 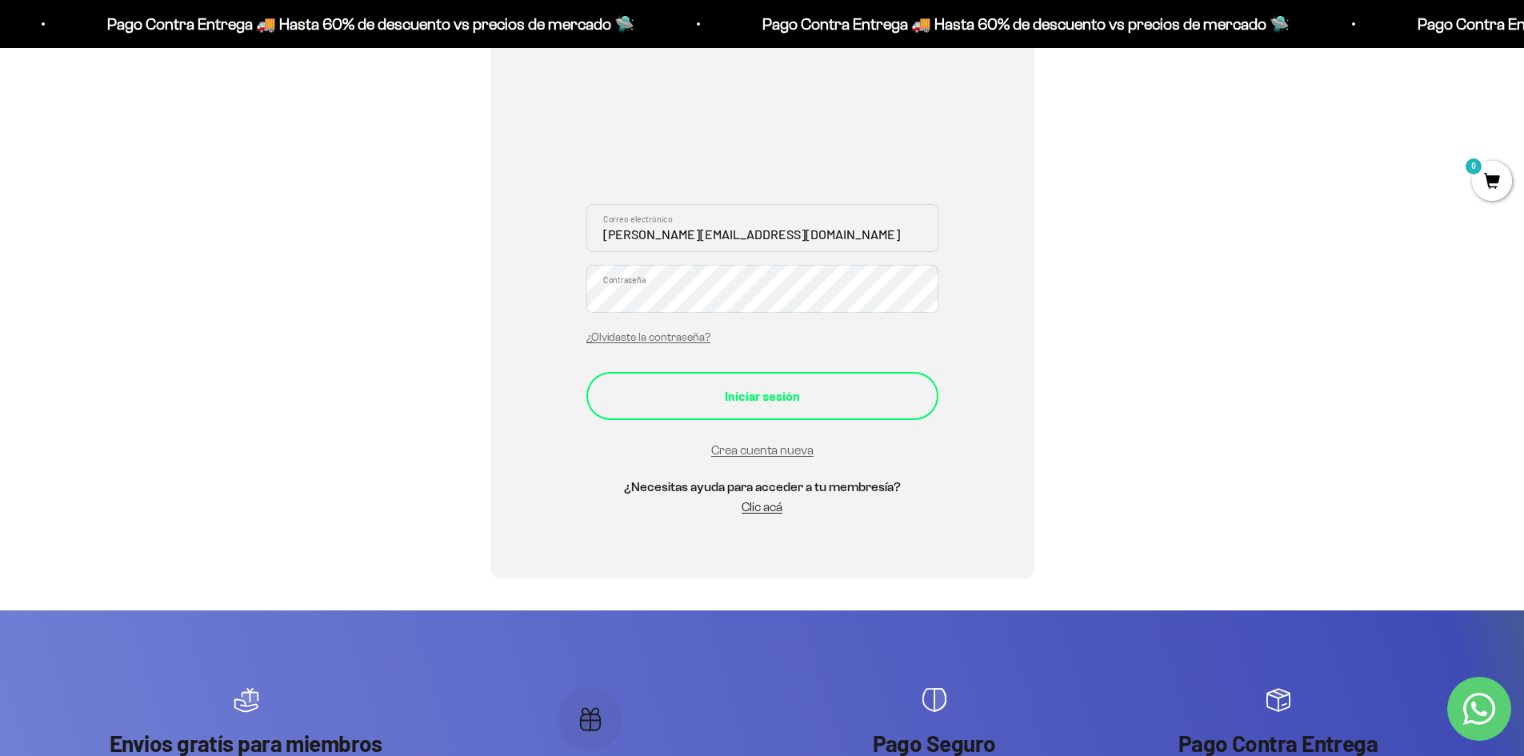 What do you see at coordinates (648, 337) in the screenshot?
I see `a: ¿Olvidaste la contraseña?` at bounding box center [648, 337].